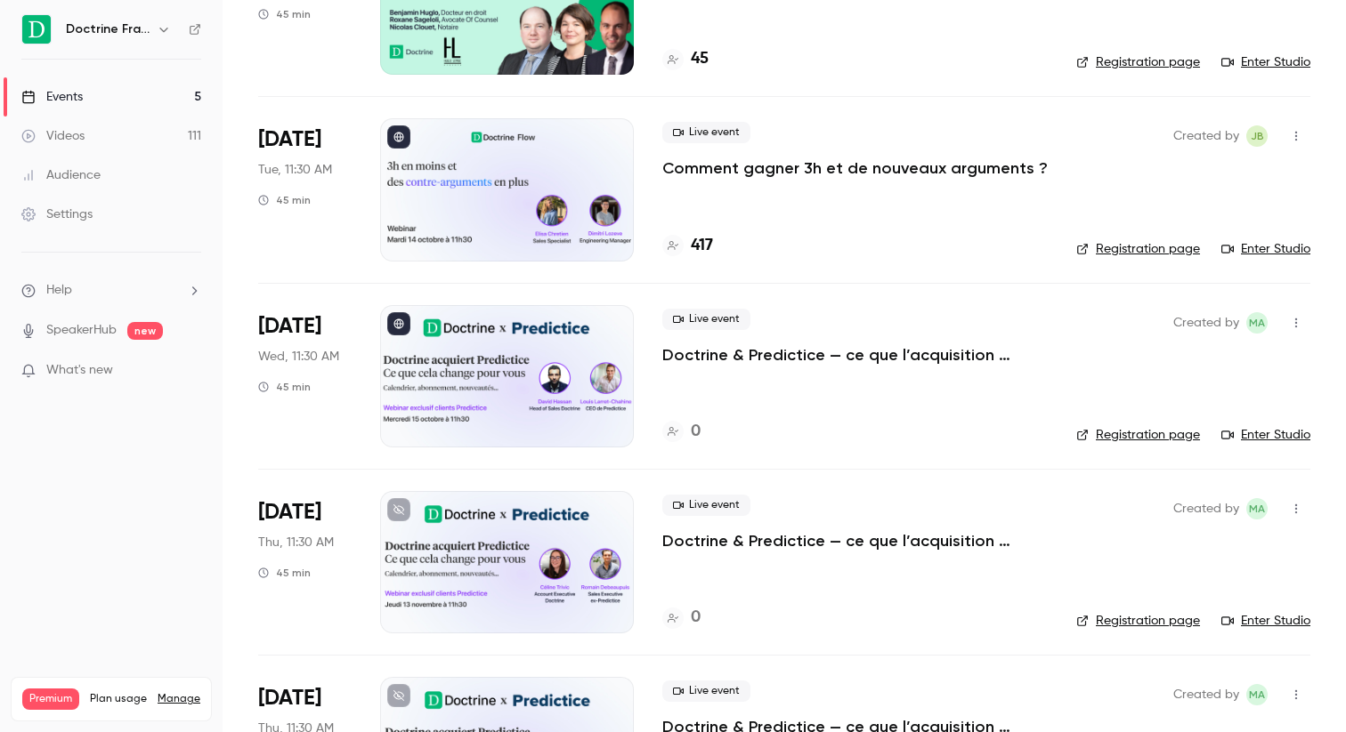 This screenshot has height=732, width=1346. I want to click on span: Help, so click(59, 290).